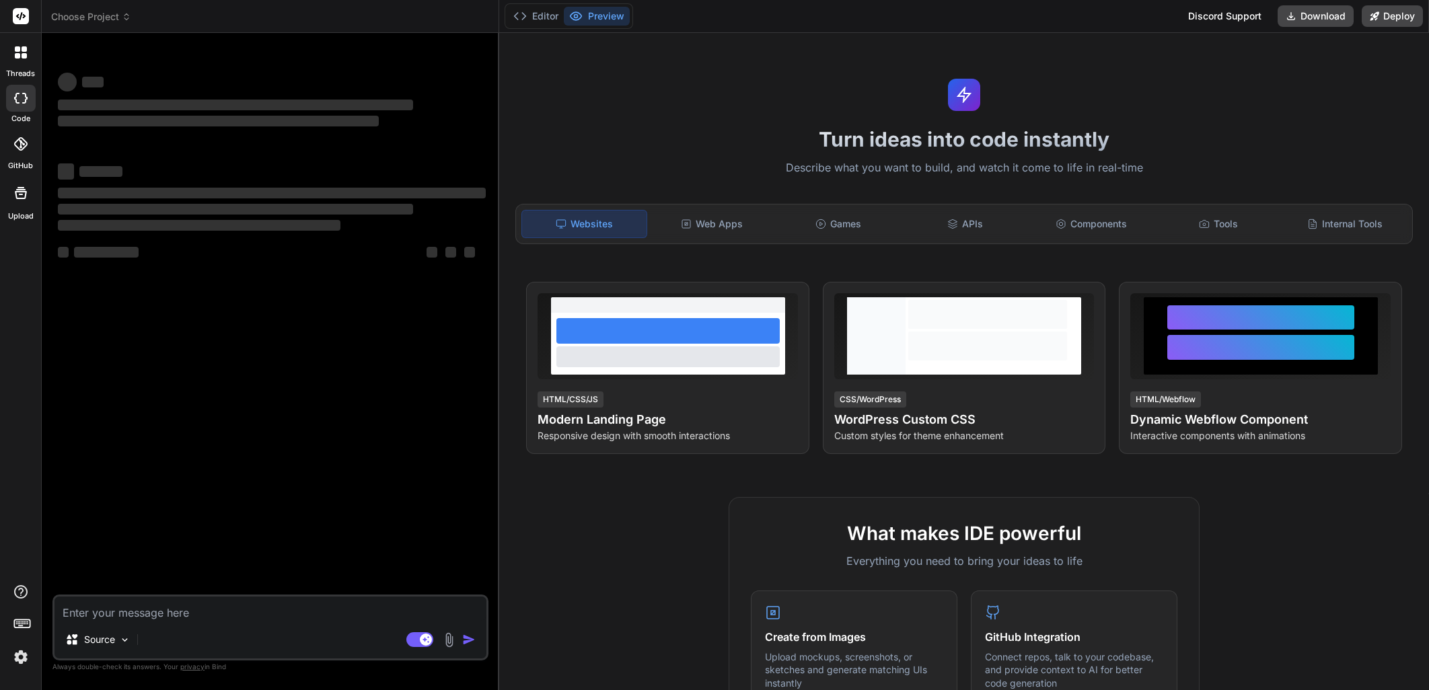  What do you see at coordinates (20, 73) in the screenshot?
I see `label: threads` at bounding box center [20, 73].